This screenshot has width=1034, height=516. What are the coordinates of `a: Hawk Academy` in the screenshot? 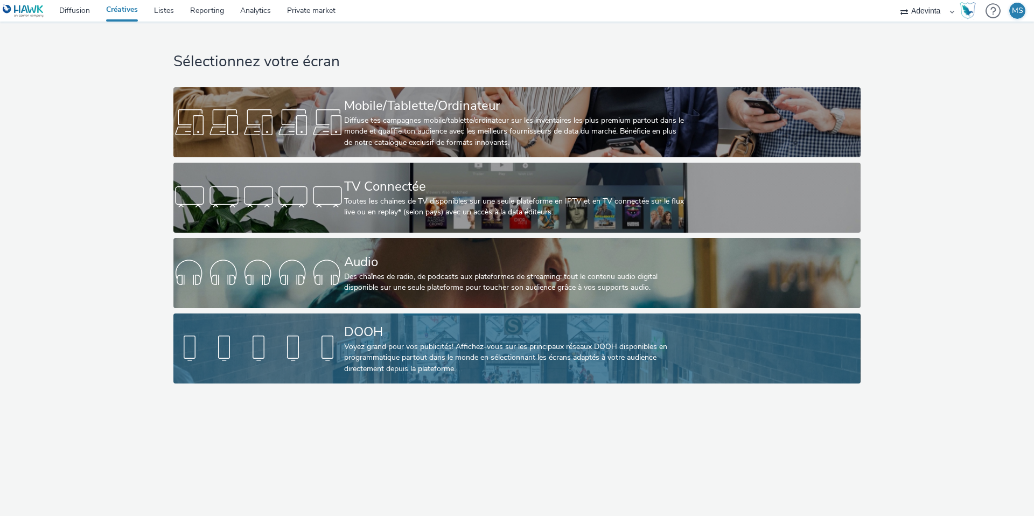 It's located at (970, 11).